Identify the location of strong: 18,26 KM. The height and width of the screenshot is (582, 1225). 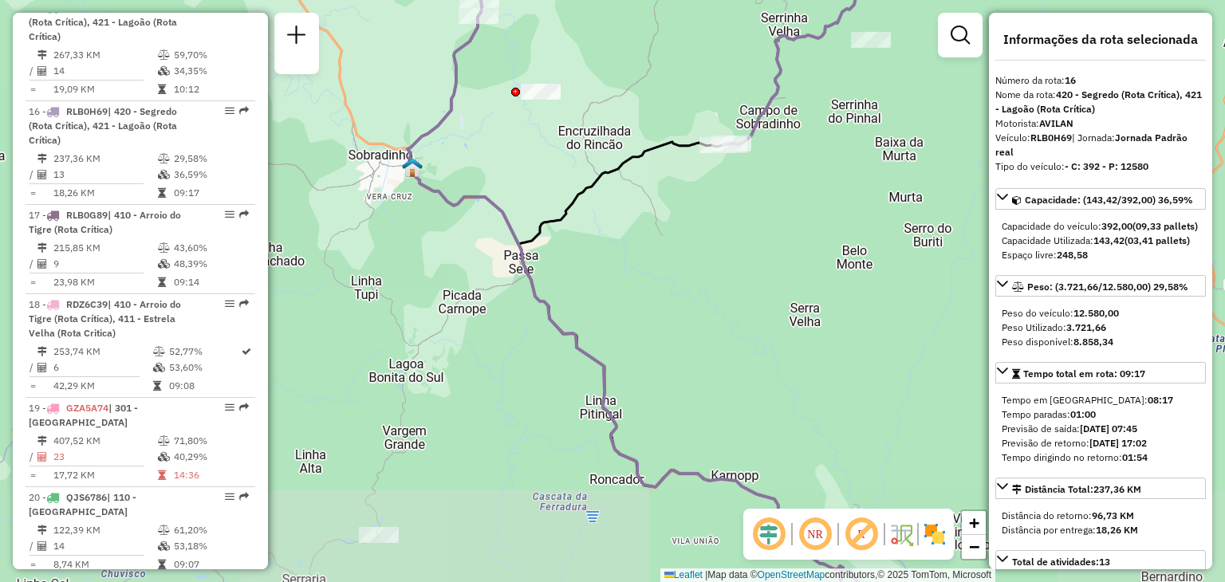
(1117, 530).